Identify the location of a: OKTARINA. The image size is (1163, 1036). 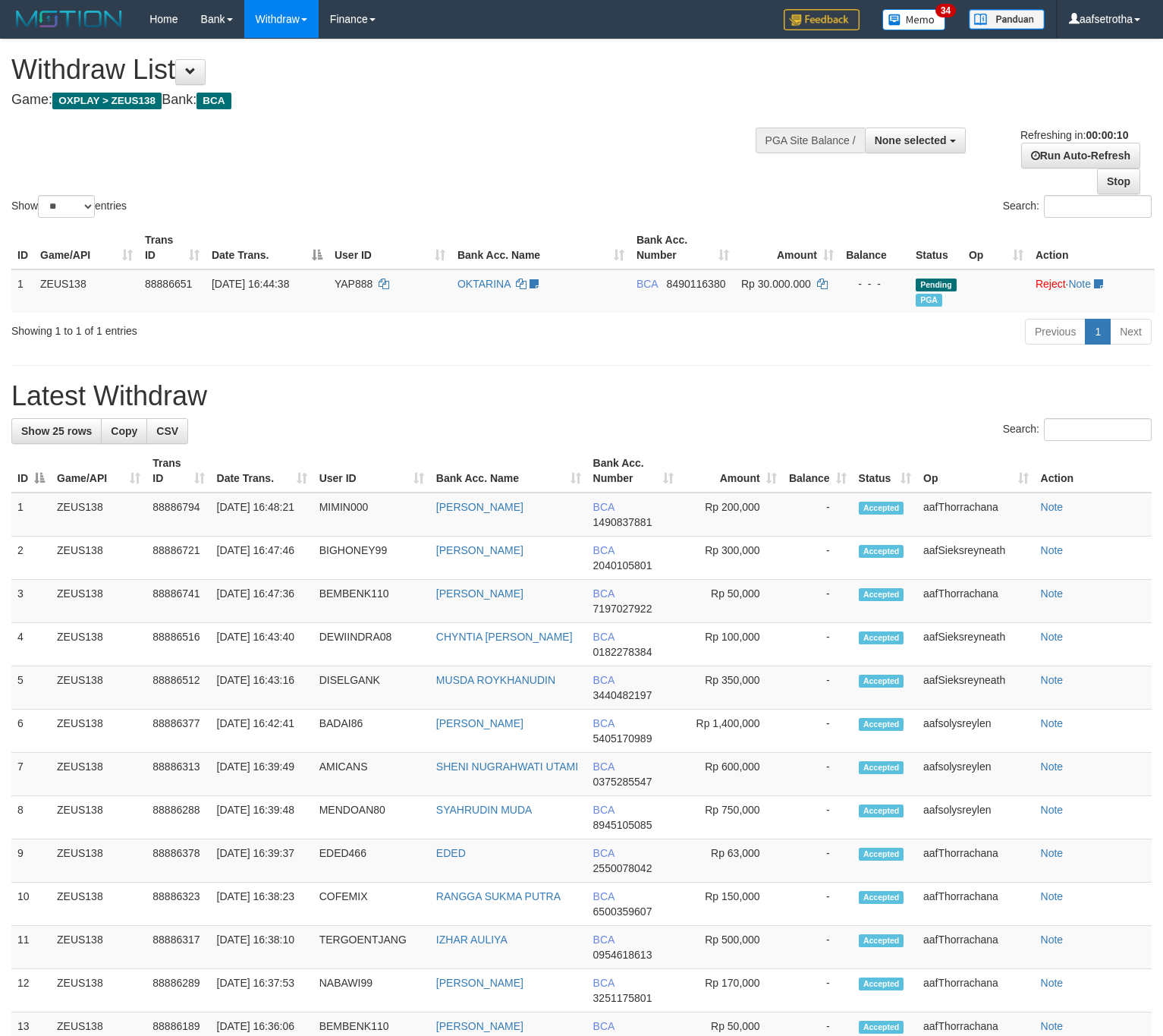
(484, 284).